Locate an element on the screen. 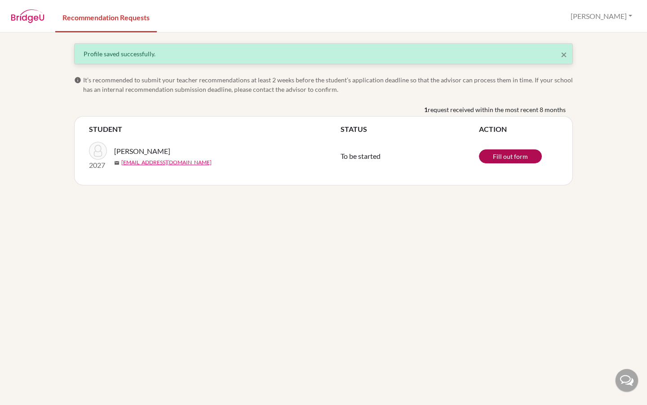 This screenshot has height=405, width=647. span: info is located at coordinates (78, 80).